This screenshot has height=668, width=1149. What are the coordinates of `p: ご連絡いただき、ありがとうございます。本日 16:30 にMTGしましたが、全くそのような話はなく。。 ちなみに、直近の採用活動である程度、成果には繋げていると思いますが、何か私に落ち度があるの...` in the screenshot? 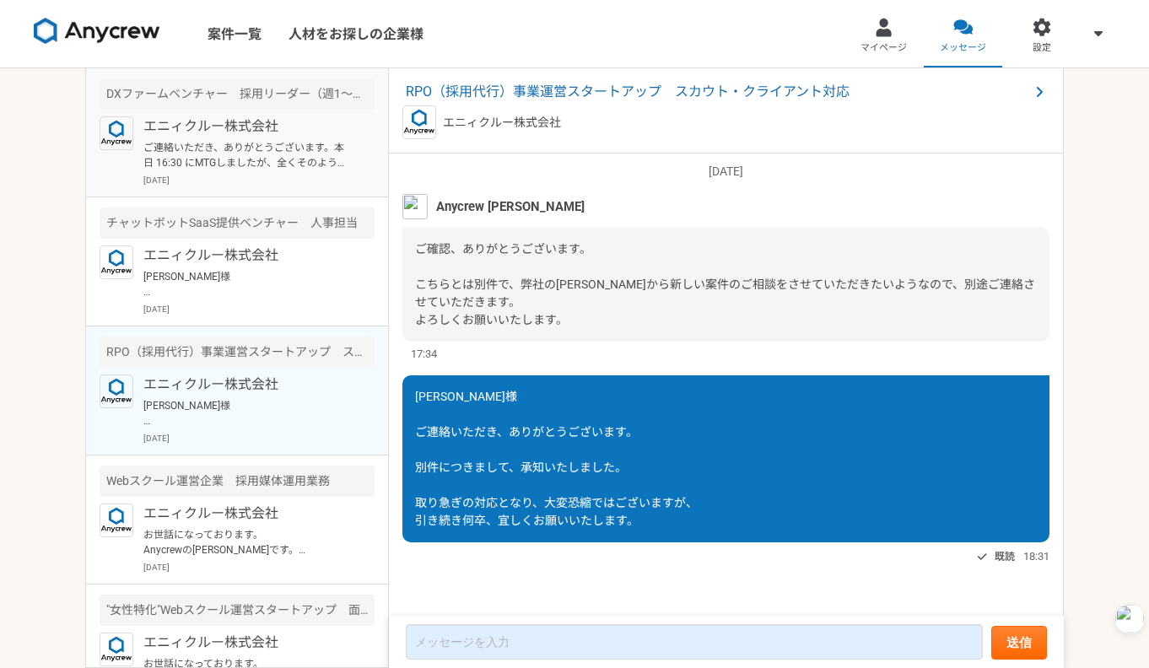 It's located at (247, 155).